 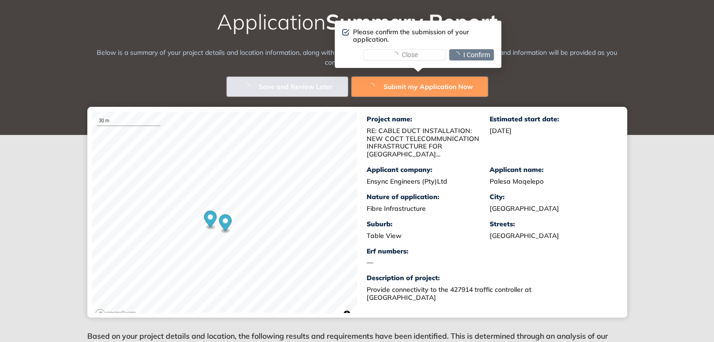 What do you see at coordinates (551, 197) in the screenshot?
I see `div: City:` at bounding box center [551, 197].